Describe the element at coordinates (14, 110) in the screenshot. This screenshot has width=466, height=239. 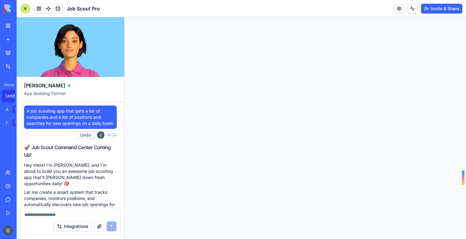
I see `a: AI Logo GeneratorTRY` at that location.